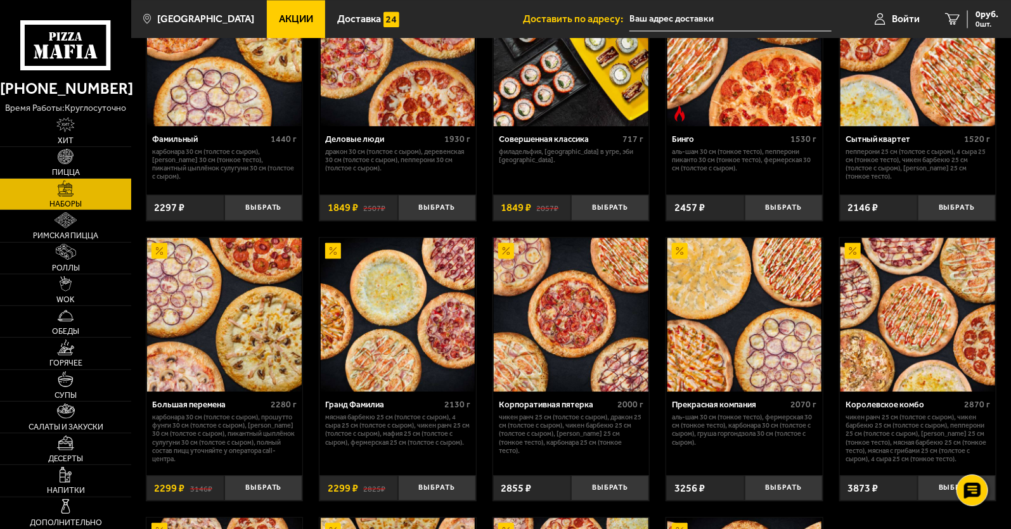 The width and height of the screenshot is (1011, 529). I want to click on div: Большая перемена, so click(210, 405).